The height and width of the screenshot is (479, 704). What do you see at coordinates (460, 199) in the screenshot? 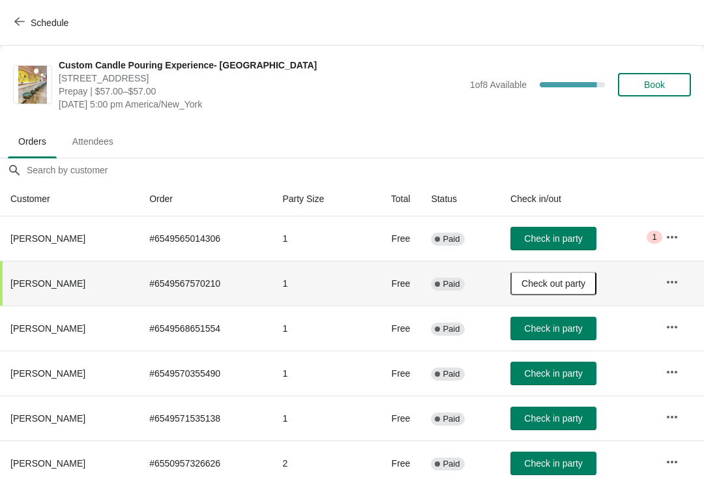
I see `th: Status` at bounding box center [460, 199].